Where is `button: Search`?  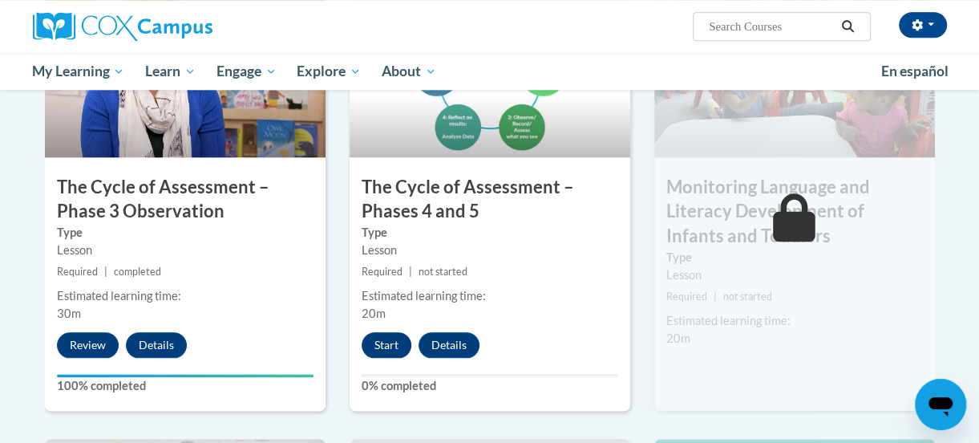
button: Search is located at coordinates (848, 26).